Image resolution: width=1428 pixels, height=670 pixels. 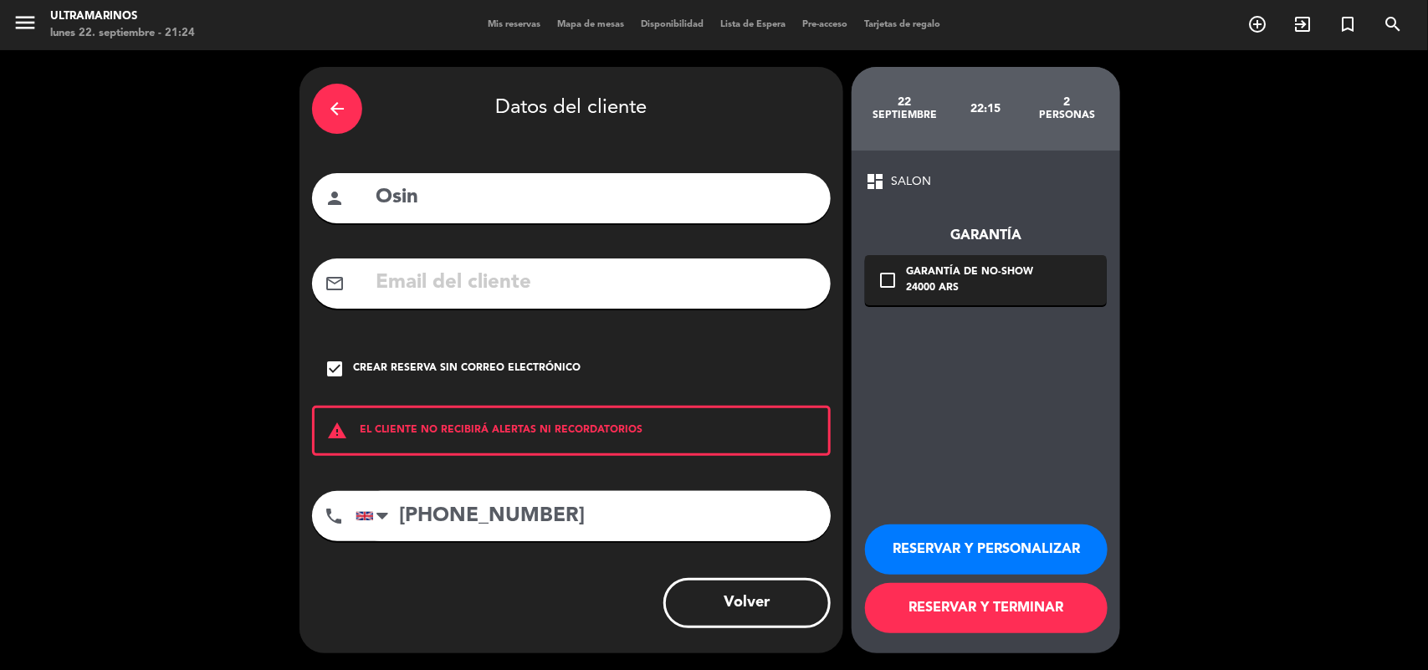 I want to click on i: exit_to_app, so click(x=1303, y=24).